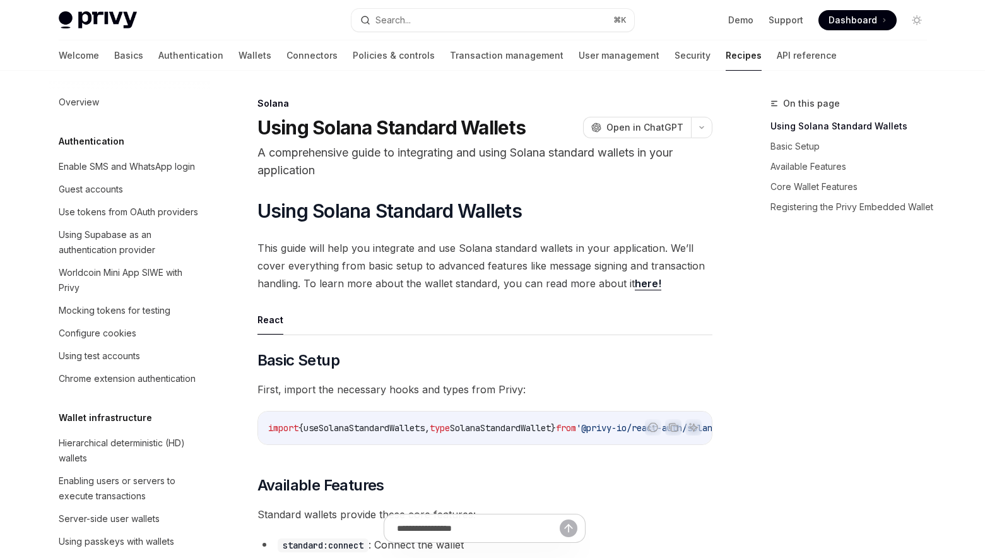  What do you see at coordinates (854, 146) in the screenshot?
I see `a: Basic Setup` at bounding box center [854, 146].